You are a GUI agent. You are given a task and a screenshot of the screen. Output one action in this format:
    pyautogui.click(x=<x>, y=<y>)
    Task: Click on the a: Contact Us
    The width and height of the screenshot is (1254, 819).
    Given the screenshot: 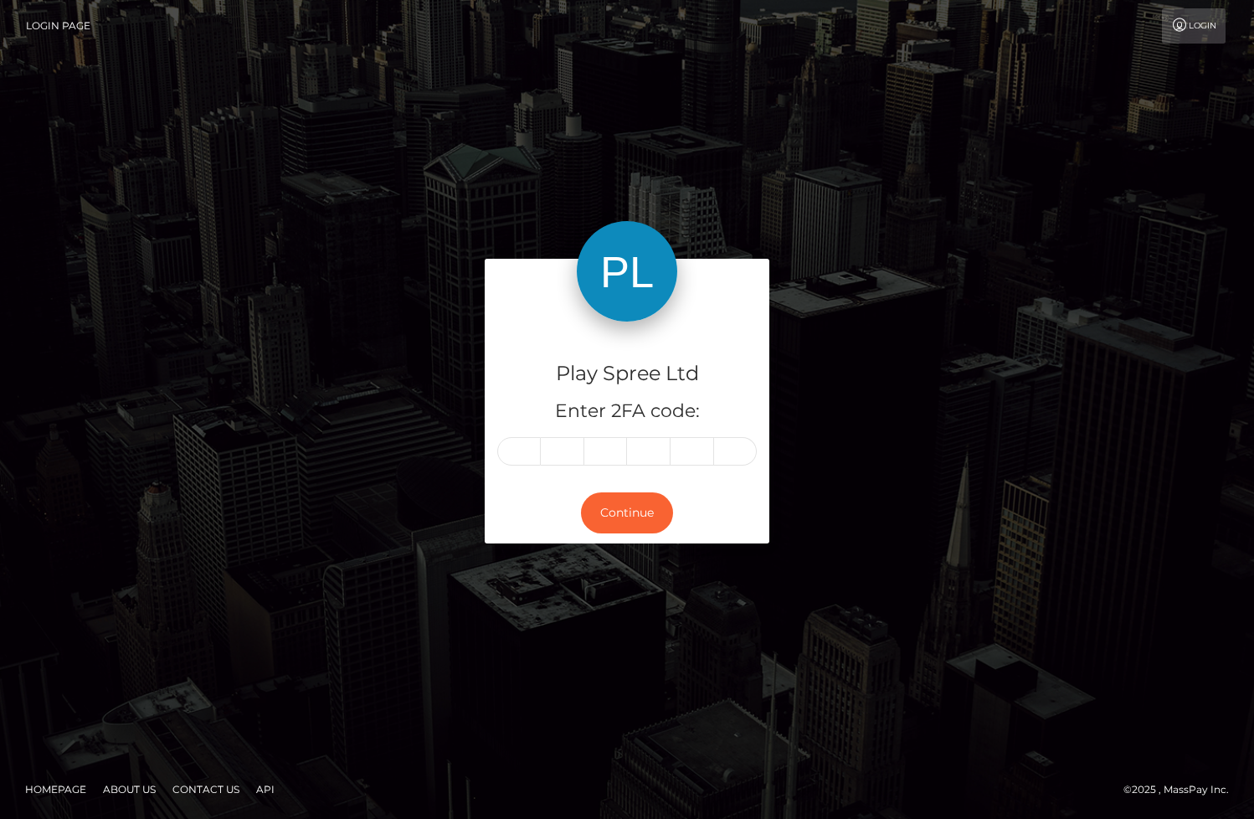 What is the action you would take?
    pyautogui.click(x=206, y=789)
    